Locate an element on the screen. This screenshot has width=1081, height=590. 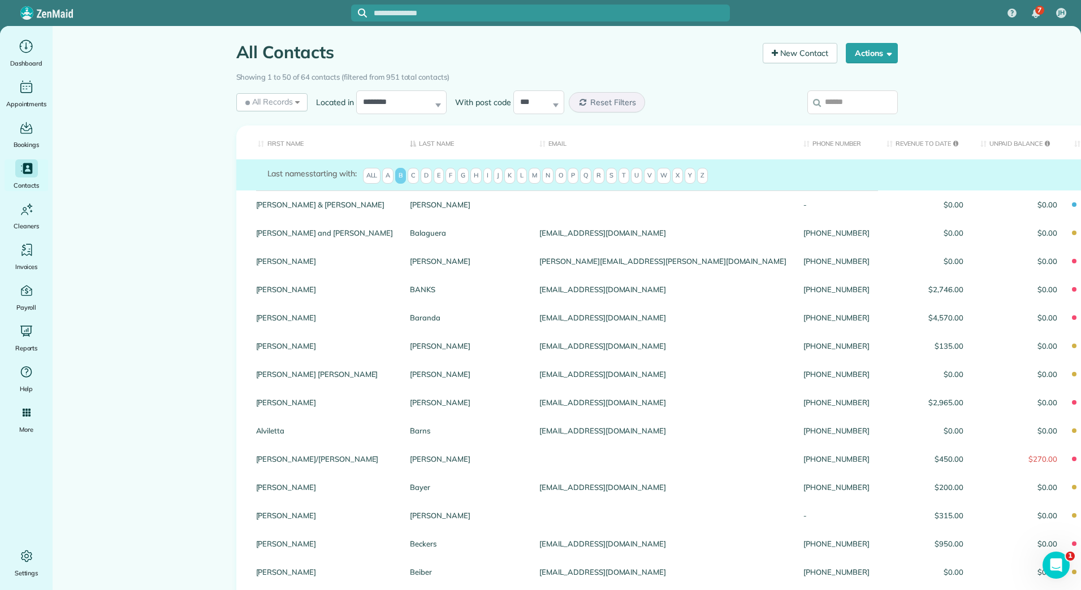
h1: All Contacts is located at coordinates (495, 52).